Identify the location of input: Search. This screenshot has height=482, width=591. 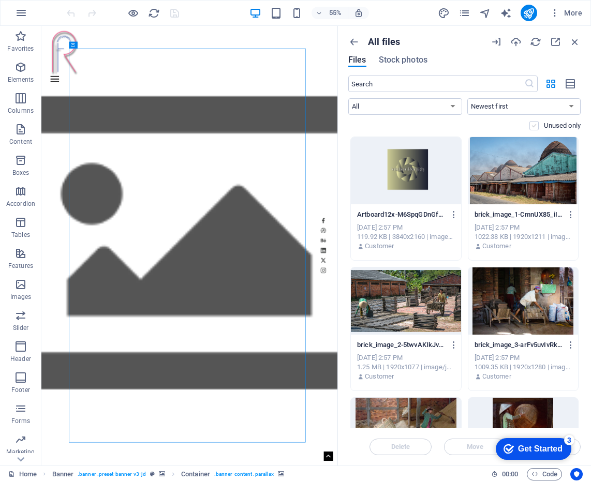
(436, 84).